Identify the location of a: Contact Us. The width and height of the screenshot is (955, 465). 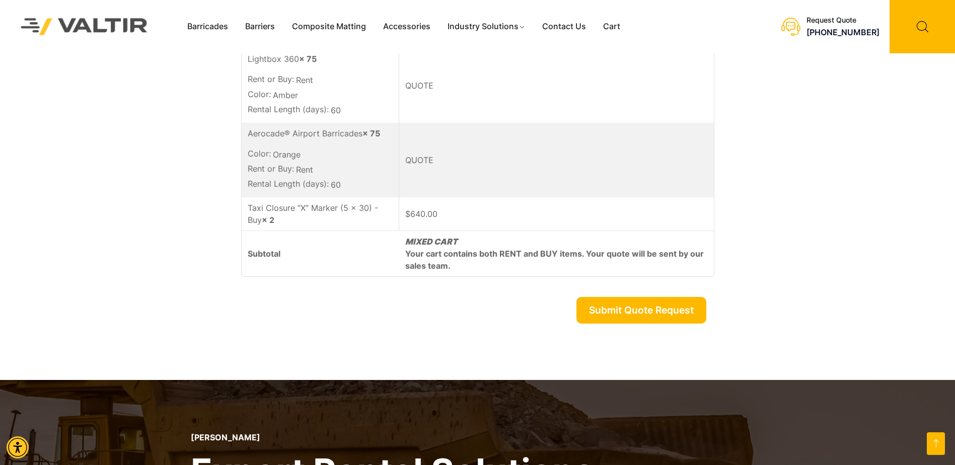
(564, 27).